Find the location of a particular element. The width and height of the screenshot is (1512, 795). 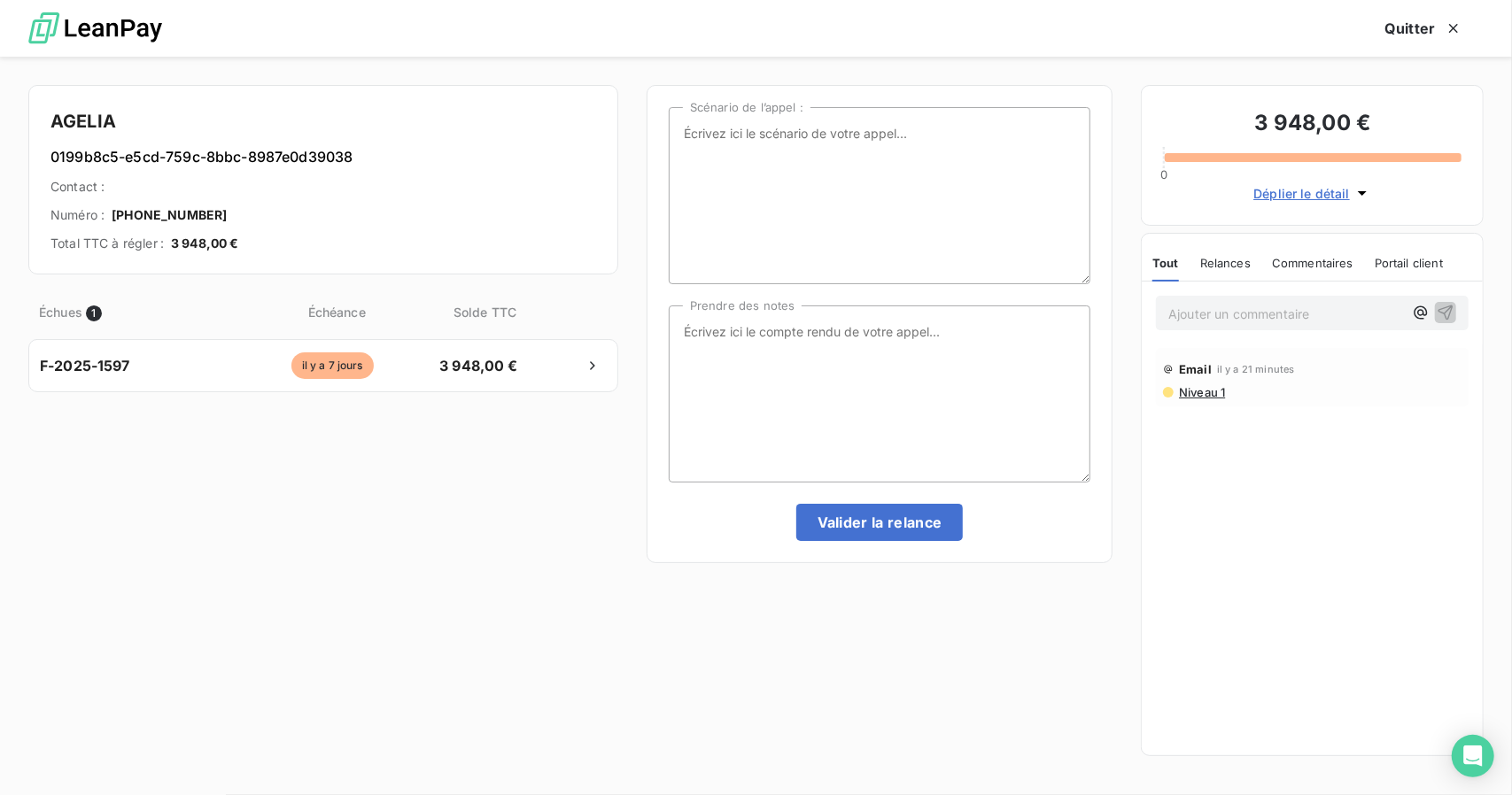

span: 0 is located at coordinates (1163, 175).